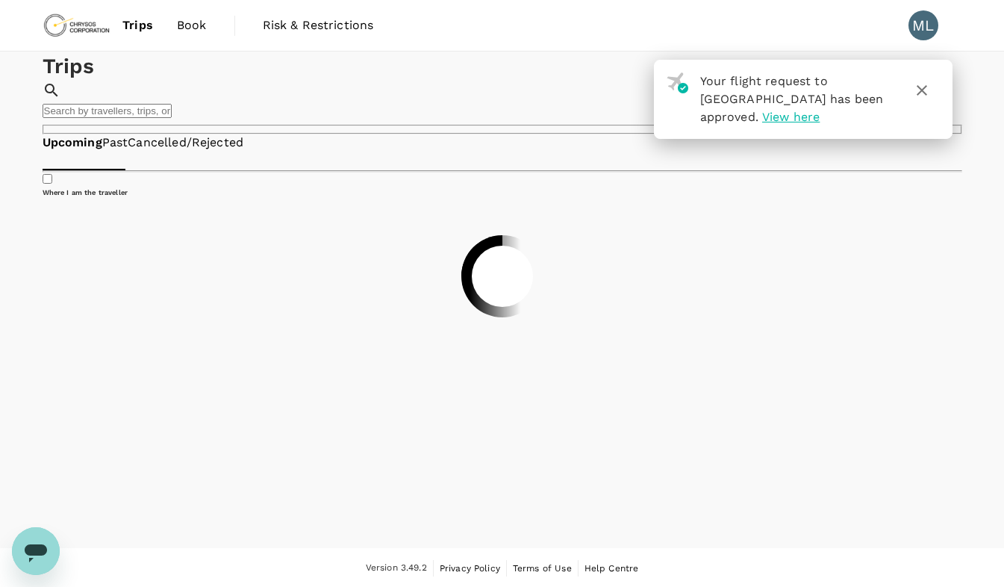 The height and width of the screenshot is (587, 1004). Describe the element at coordinates (503, 192) in the screenshot. I see `h6: Where I am the traveller` at that location.